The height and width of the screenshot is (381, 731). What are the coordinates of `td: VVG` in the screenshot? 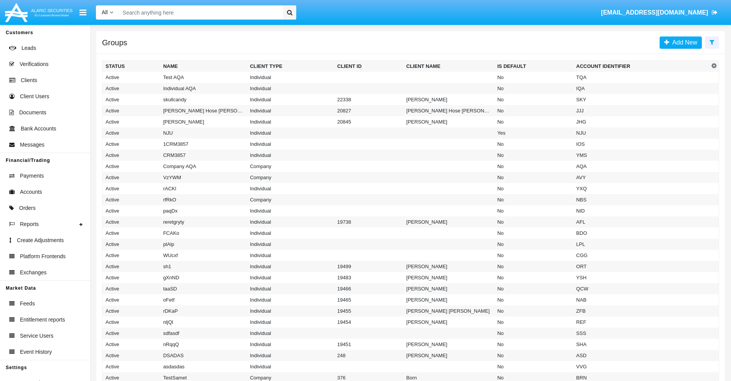 It's located at (641, 366).